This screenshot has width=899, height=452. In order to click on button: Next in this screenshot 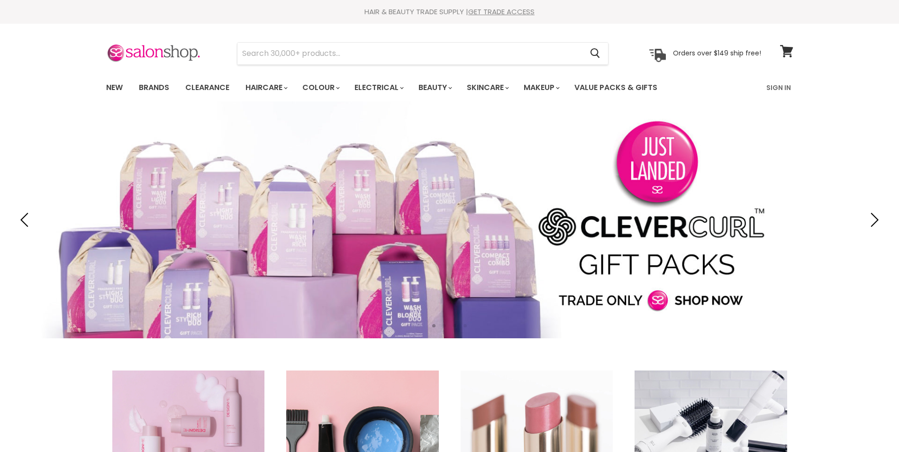, I will do `click(873, 220)`.